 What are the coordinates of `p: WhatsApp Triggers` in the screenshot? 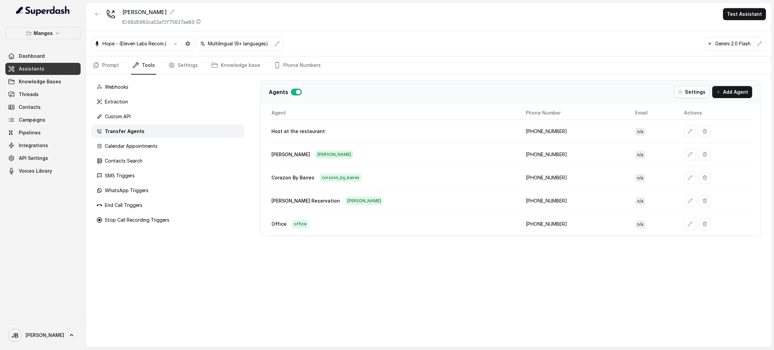 It's located at (127, 191).